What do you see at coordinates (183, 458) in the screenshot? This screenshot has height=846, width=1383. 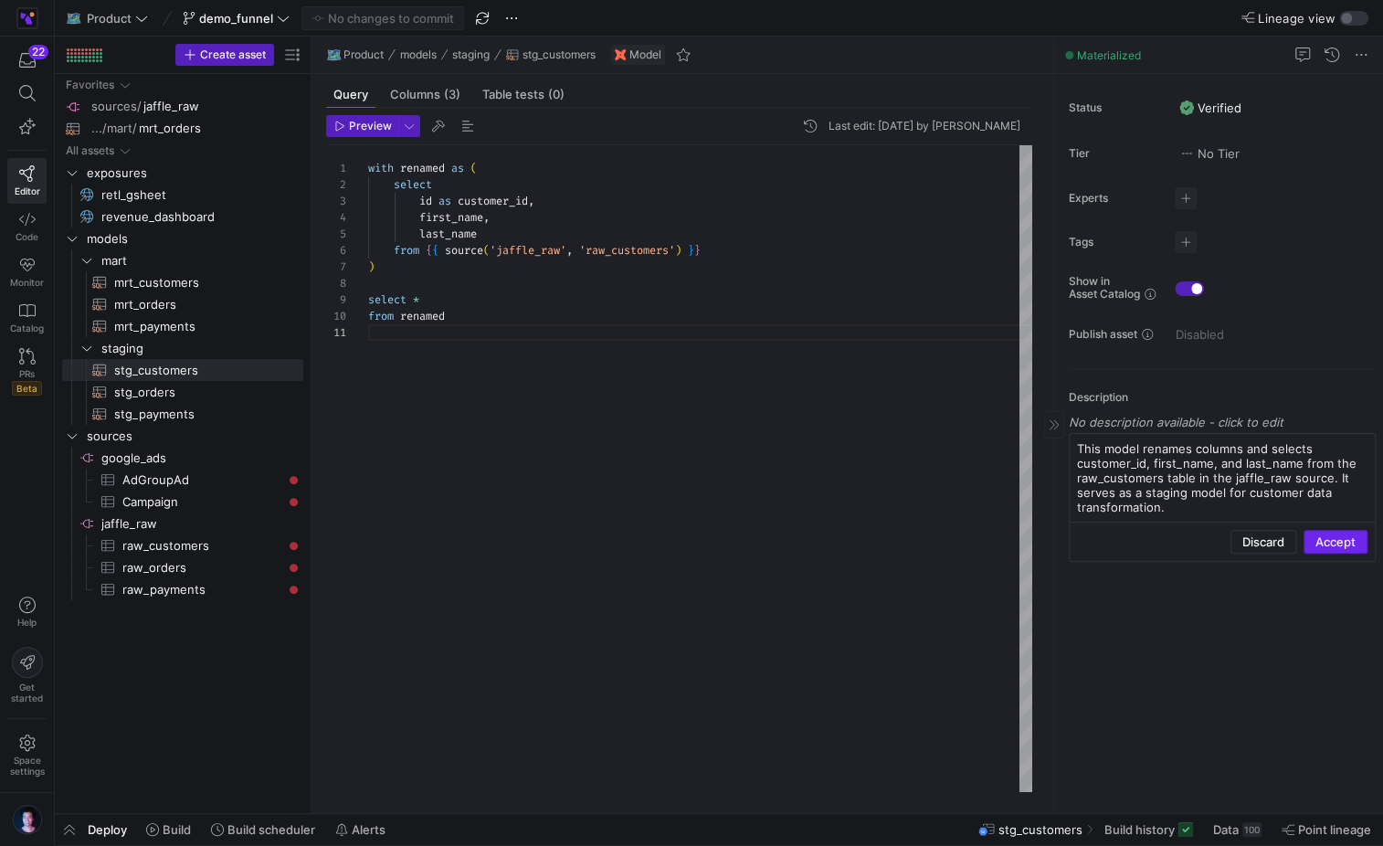 I see `a: google_ads​​​​​​​​` at bounding box center [183, 458].